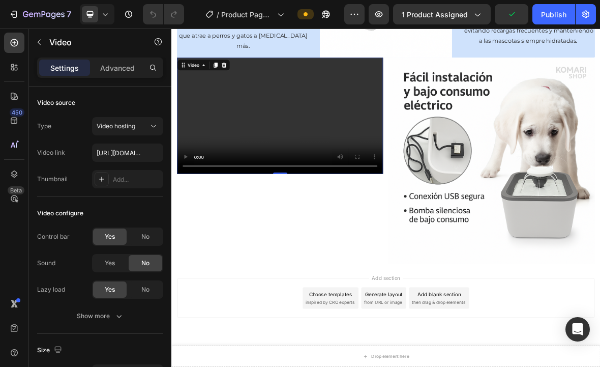 This screenshot has height=367, width=600. Describe the element at coordinates (93, 42) in the screenshot. I see `p: Video` at that location.